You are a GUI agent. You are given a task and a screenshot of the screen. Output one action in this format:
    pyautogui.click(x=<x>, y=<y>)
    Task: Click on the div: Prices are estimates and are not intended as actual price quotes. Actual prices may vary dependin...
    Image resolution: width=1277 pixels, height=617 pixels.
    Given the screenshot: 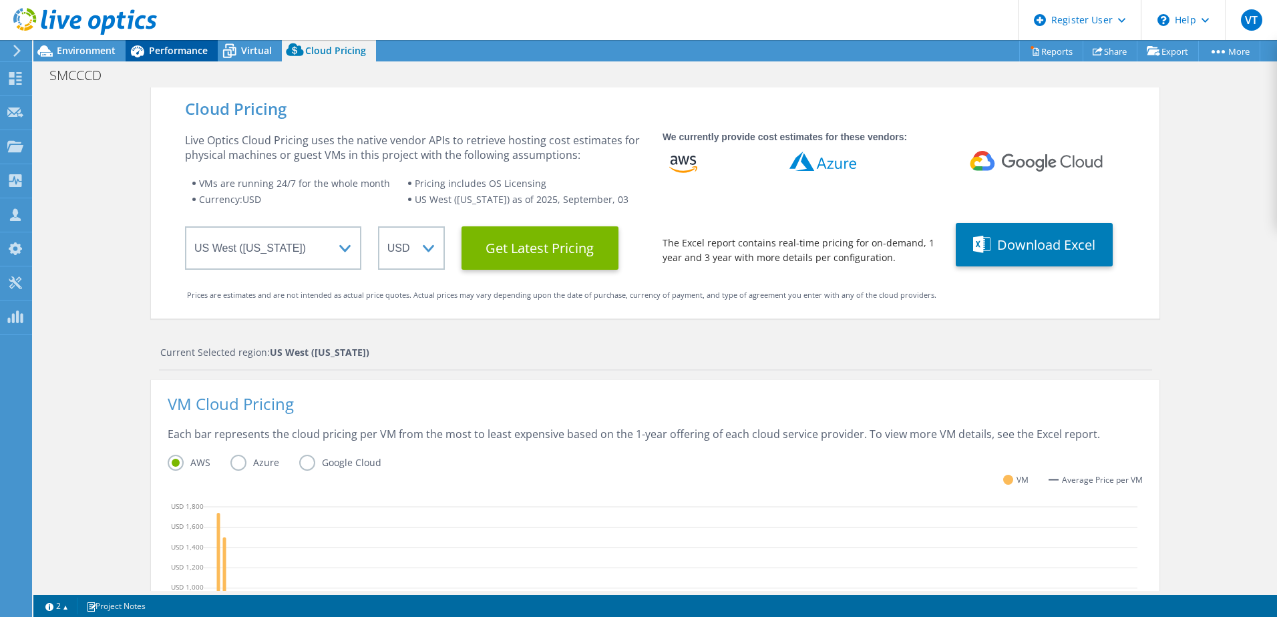 What is the action you would take?
    pyautogui.click(x=655, y=295)
    